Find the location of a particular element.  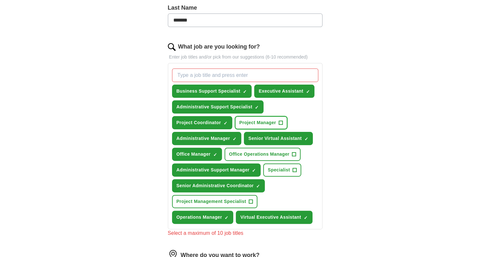

span: Project Manager is located at coordinates (258, 123).